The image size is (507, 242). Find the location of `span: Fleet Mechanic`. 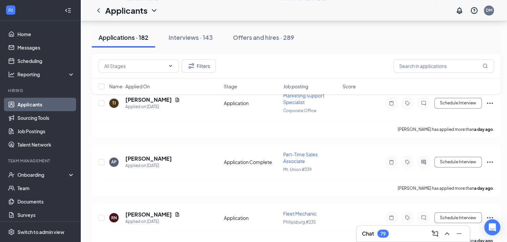

span: Fleet Mechanic is located at coordinates (300, 213).